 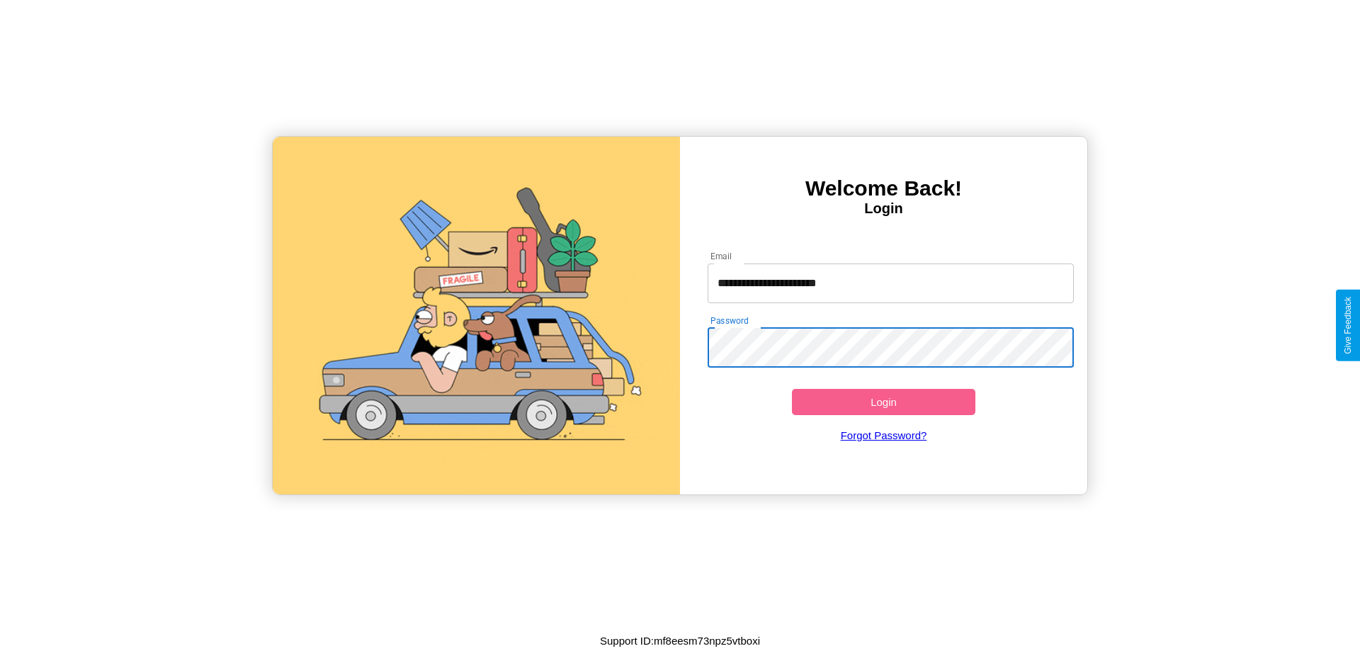 What do you see at coordinates (883, 402) in the screenshot?
I see `button: Login` at bounding box center [883, 402].